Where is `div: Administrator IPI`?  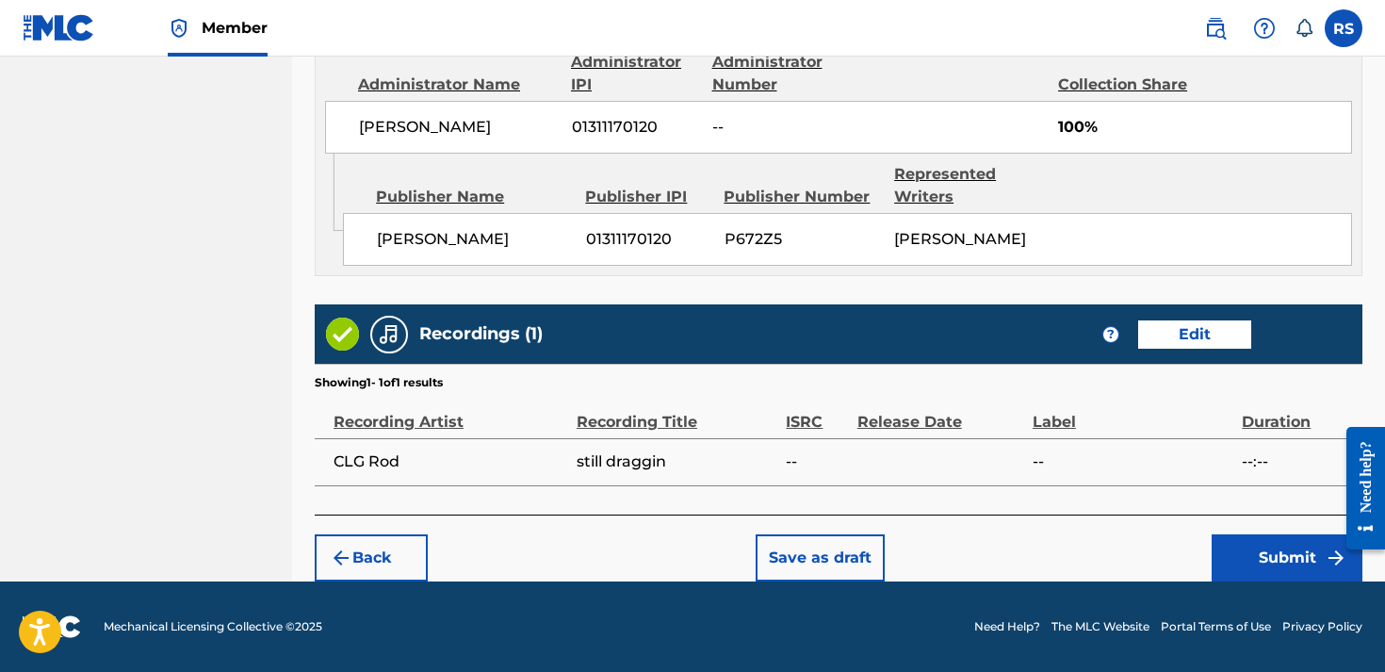 div: Administrator IPI is located at coordinates (634, 73).